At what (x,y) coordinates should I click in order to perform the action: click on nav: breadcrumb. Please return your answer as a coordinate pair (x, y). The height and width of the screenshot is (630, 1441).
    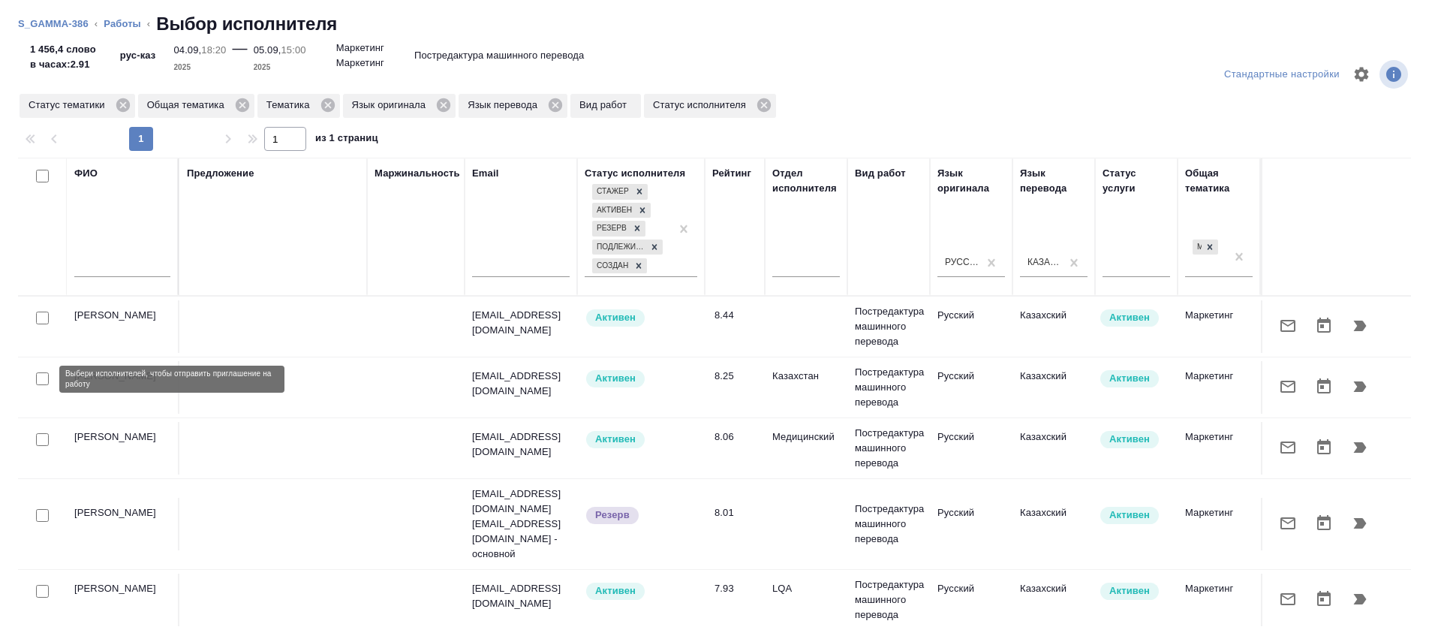
    Looking at the image, I should click on (721, 24).